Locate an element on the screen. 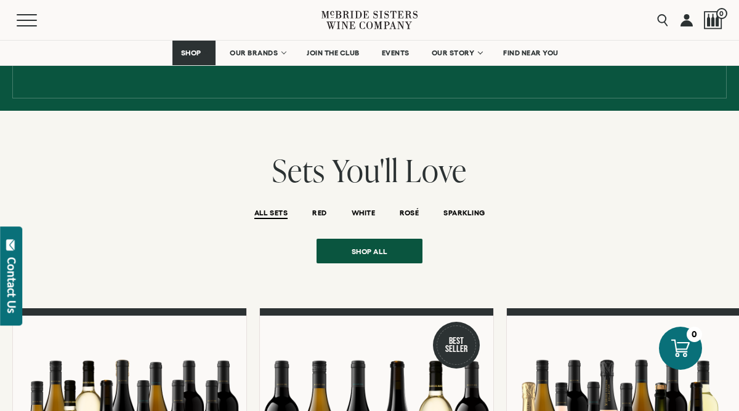 Image resolution: width=739 pixels, height=411 pixels. button: ALL SETS is located at coordinates (271, 214).